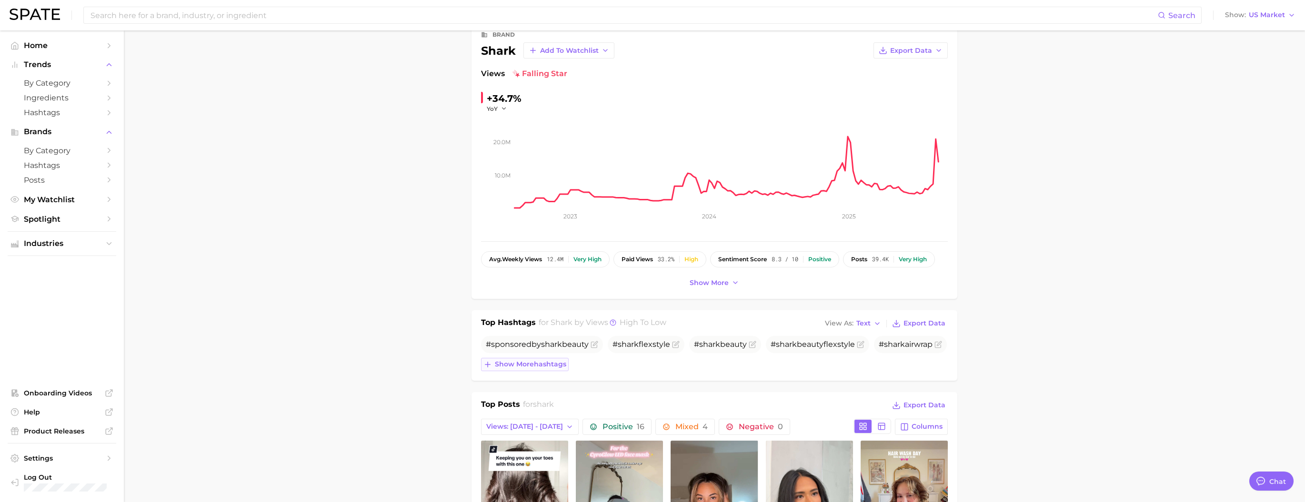 The height and width of the screenshot is (502, 1305). I want to click on a: Log out. Currently logged in with e-mail doyeon@spate.nyc., so click(62, 482).